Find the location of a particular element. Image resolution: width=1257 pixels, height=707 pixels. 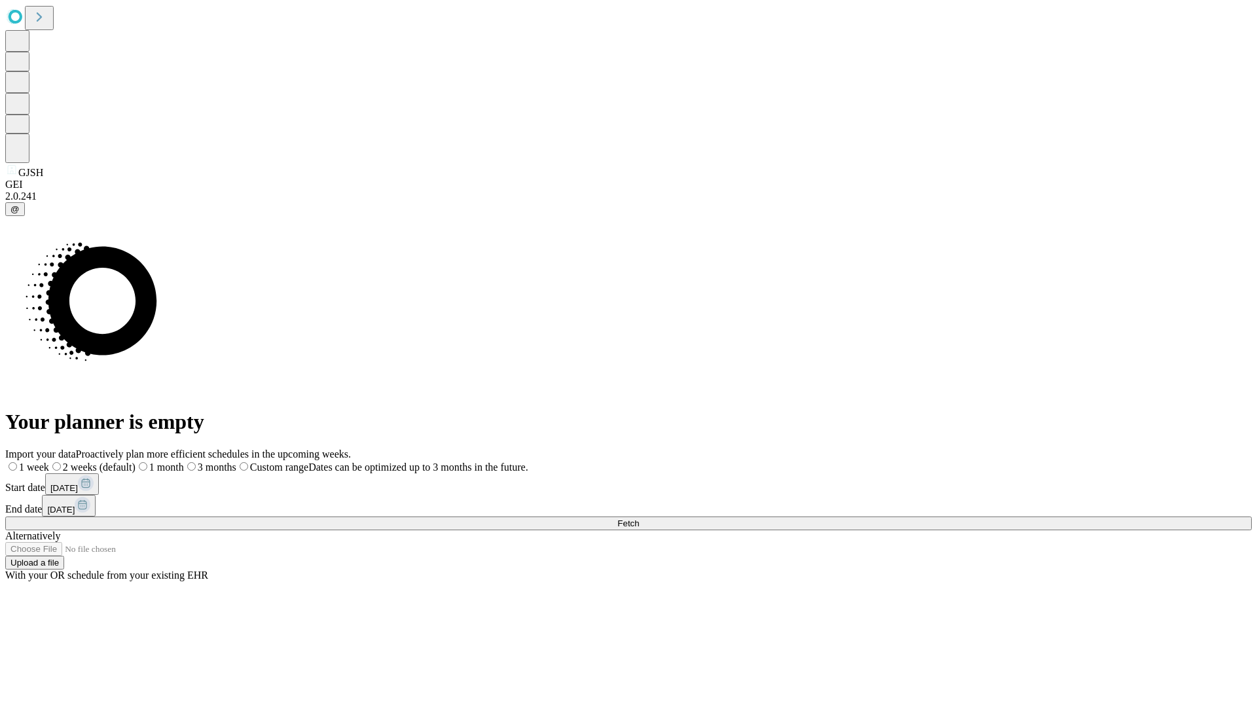

span: Fetch is located at coordinates (628, 523).